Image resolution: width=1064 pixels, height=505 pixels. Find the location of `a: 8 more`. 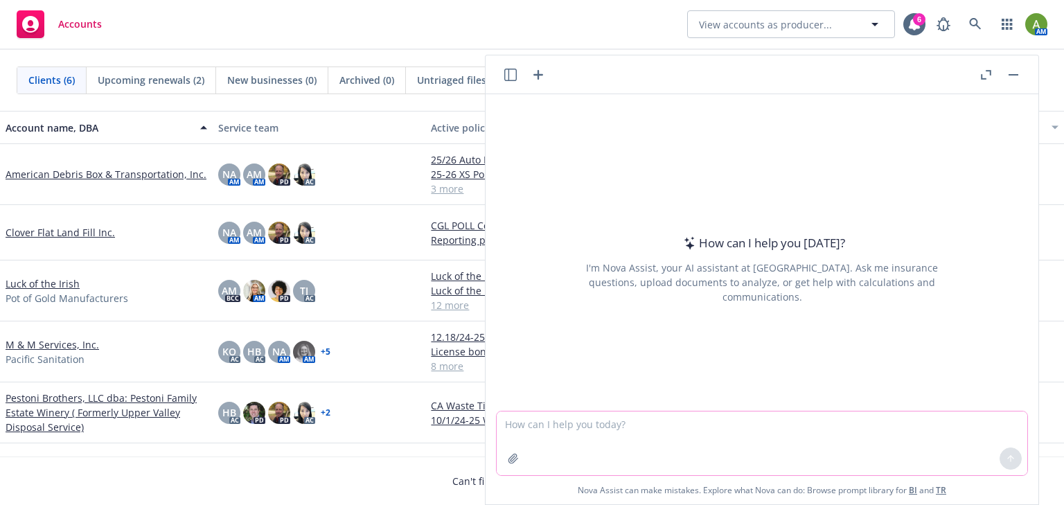

a: 8 more is located at coordinates (531, 366).